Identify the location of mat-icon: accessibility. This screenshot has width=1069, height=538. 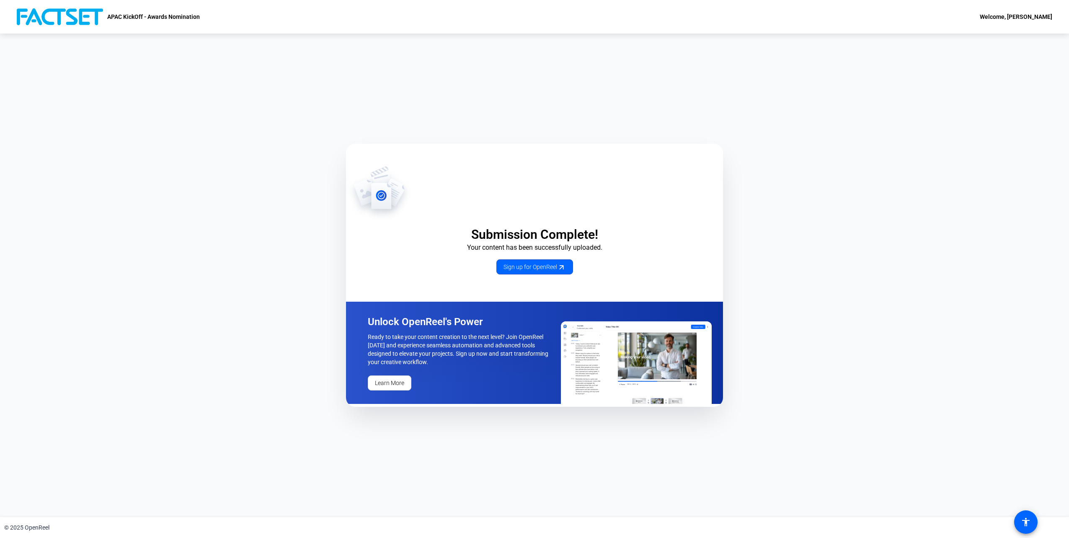
(1026, 522).